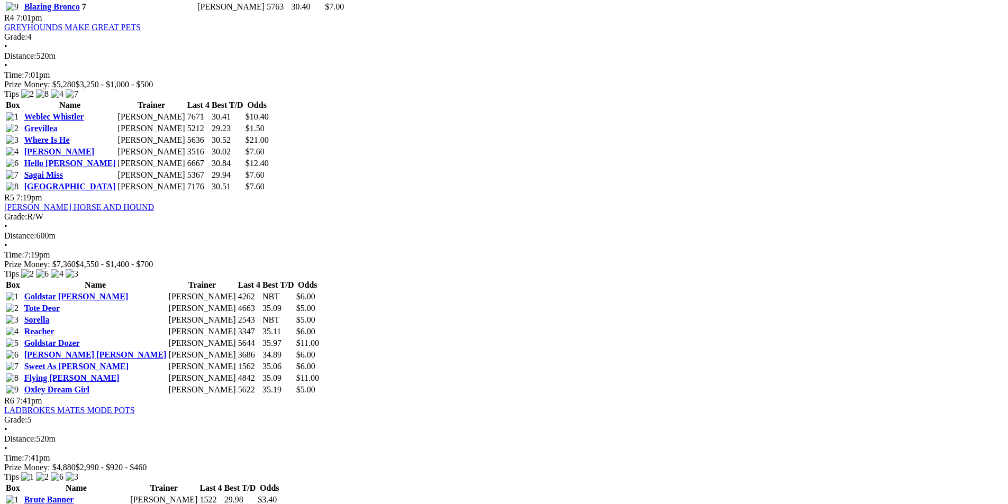 Image resolution: width=1008 pixels, height=504 pixels. What do you see at coordinates (227, 163) in the screenshot?
I see `td: 30.84` at bounding box center [227, 163].